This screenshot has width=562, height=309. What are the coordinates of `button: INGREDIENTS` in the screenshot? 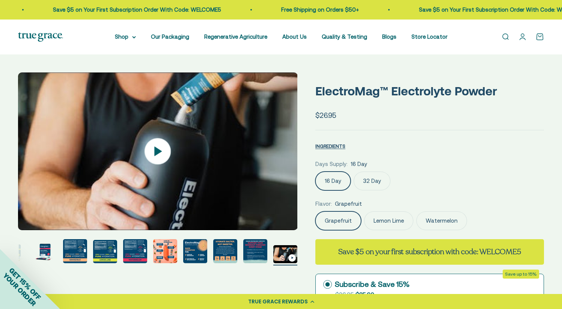 It's located at (330, 146).